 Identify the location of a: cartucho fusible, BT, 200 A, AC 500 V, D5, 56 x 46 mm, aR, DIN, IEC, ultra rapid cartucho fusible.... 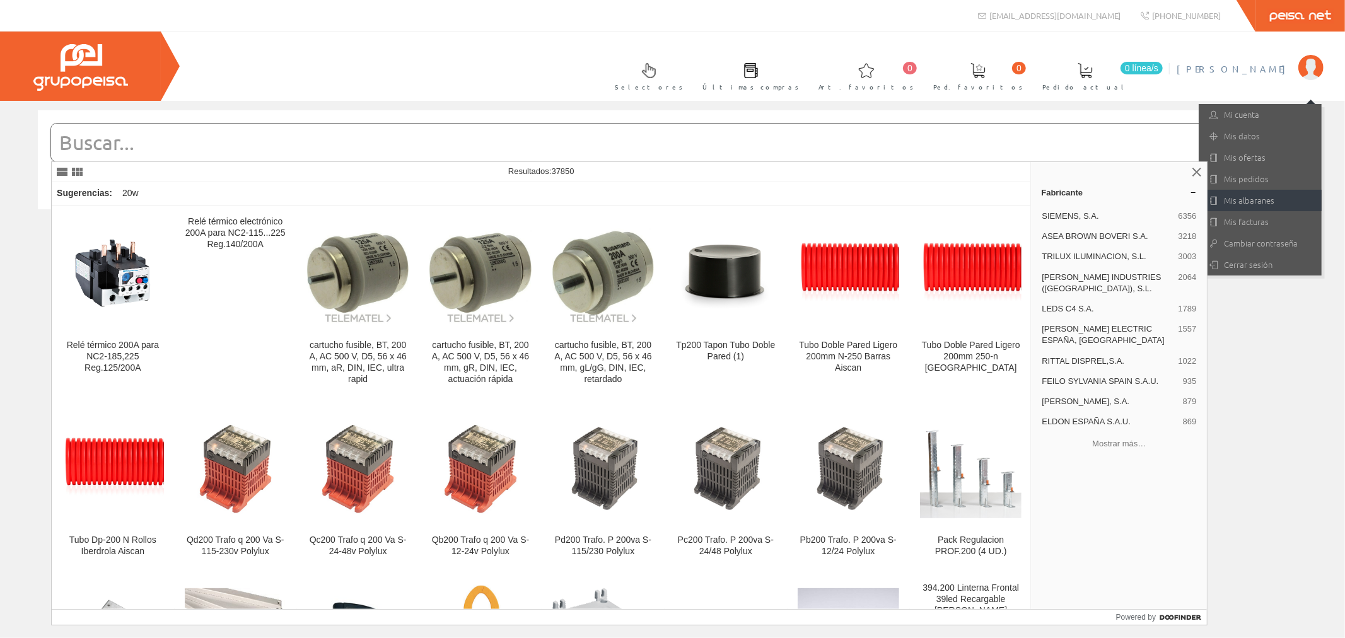
(358, 303).